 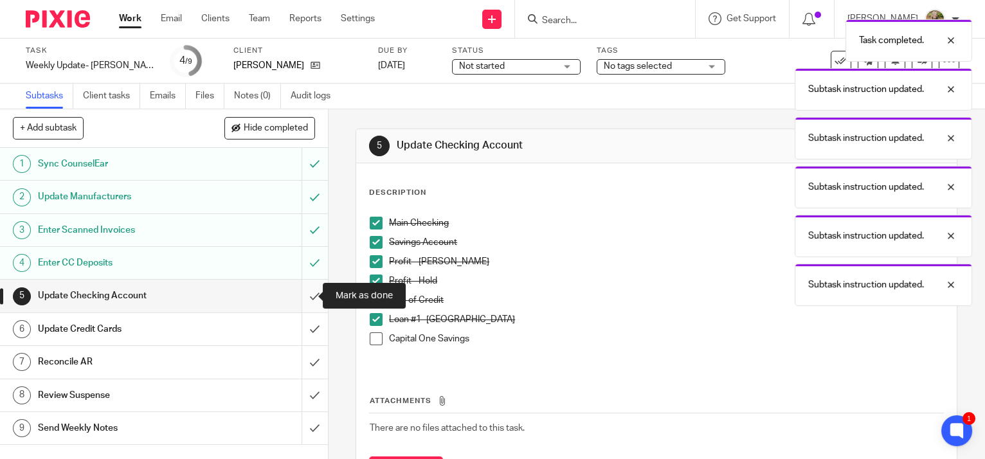 I want to click on div: 8, so click(x=22, y=395).